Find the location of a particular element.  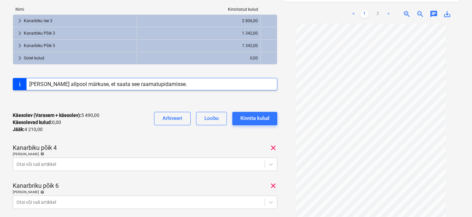

div: Kanarbiku Põik 5 is located at coordinates (79, 46).